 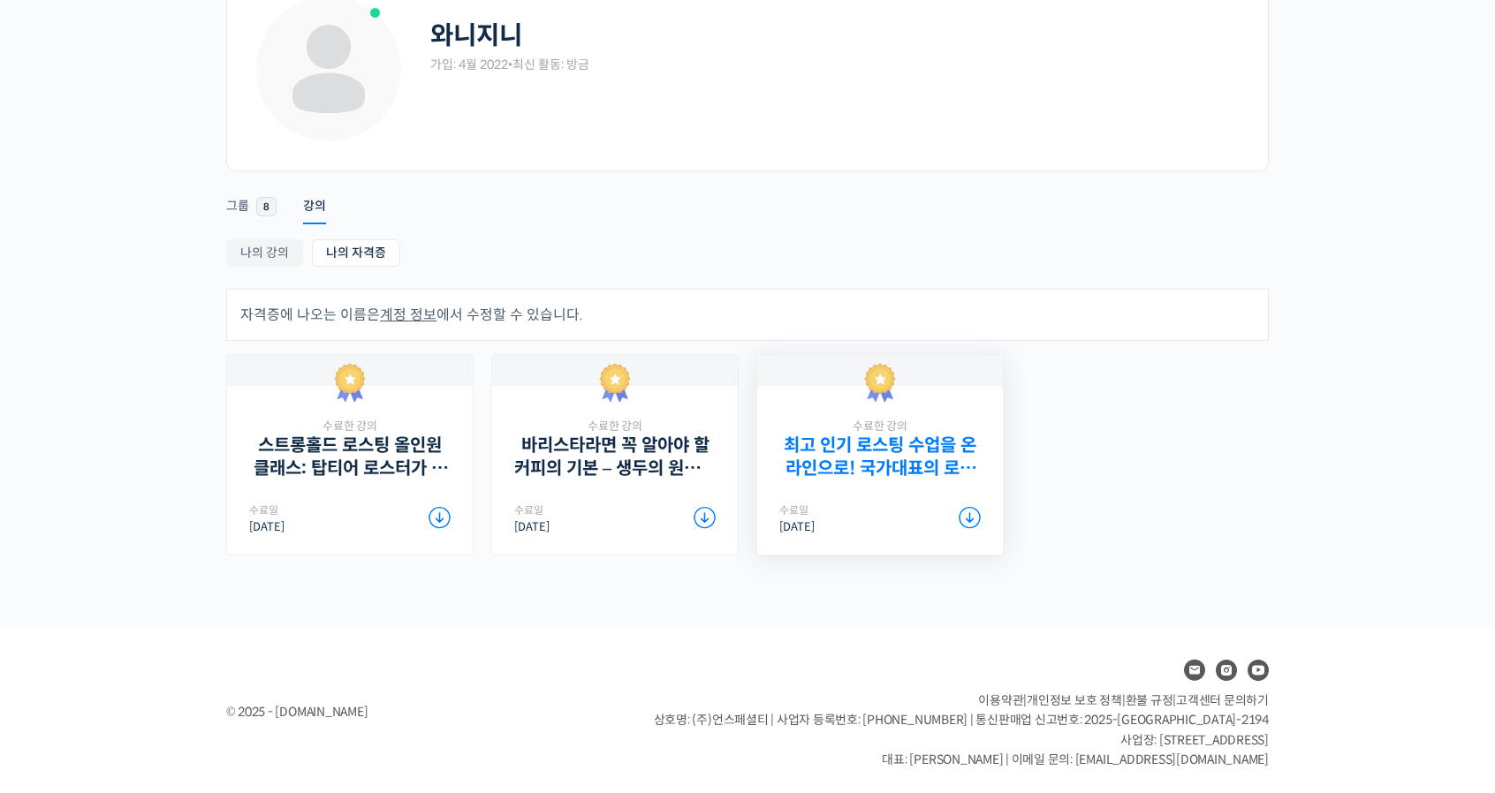 I want to click on span: 고객센터 문의하기, so click(x=1222, y=701).